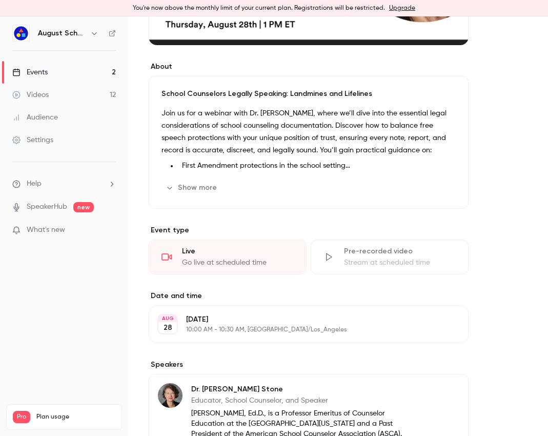 Image resolution: width=548 pixels, height=436 pixels. Describe the element at coordinates (308, 364) in the screenshot. I see `label: Speakers` at that location.